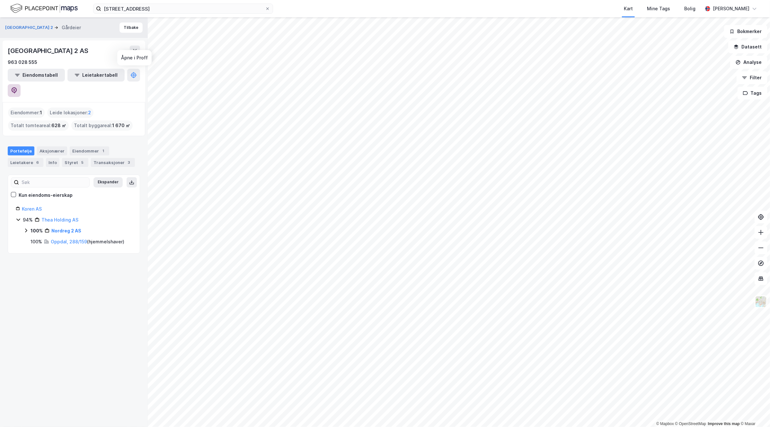  I want to click on a: Thea Holding AS, so click(60, 220).